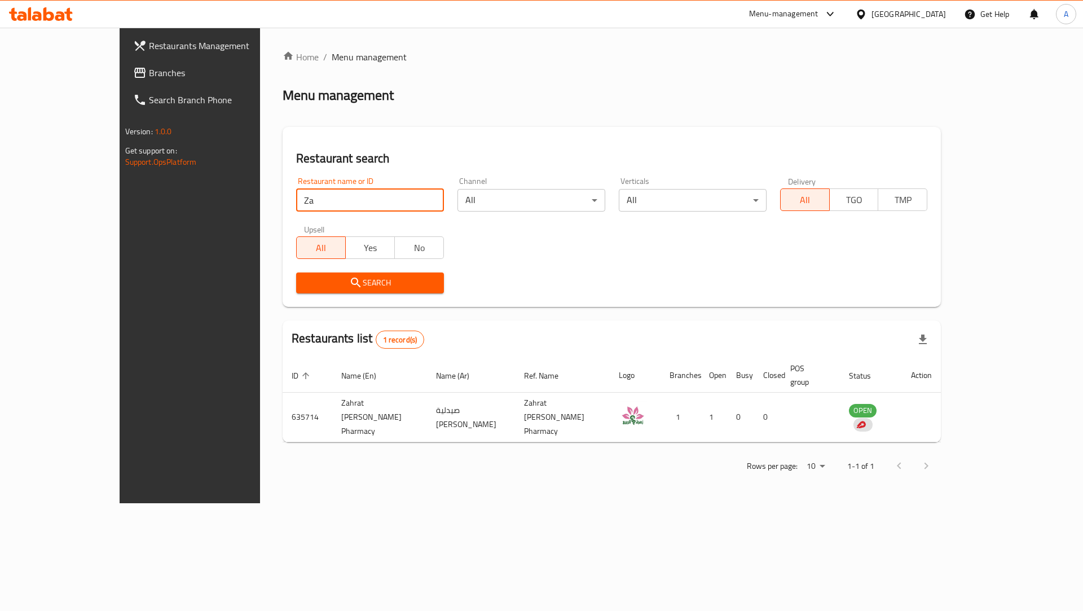 The height and width of the screenshot is (611, 1083). I want to click on th: Busy, so click(741, 375).